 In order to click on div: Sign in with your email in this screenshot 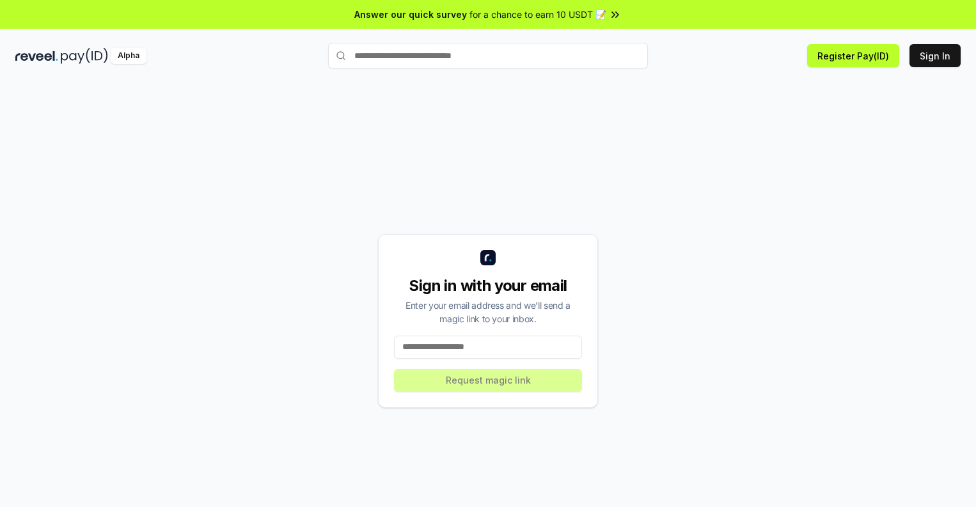, I will do `click(488, 286)`.